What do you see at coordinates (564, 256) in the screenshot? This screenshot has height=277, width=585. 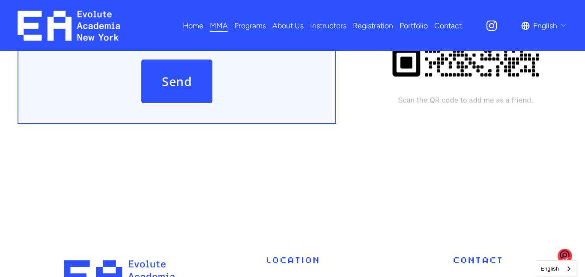 I see `img: o1IwAAAABJRU5ErkJggg==` at bounding box center [564, 256].